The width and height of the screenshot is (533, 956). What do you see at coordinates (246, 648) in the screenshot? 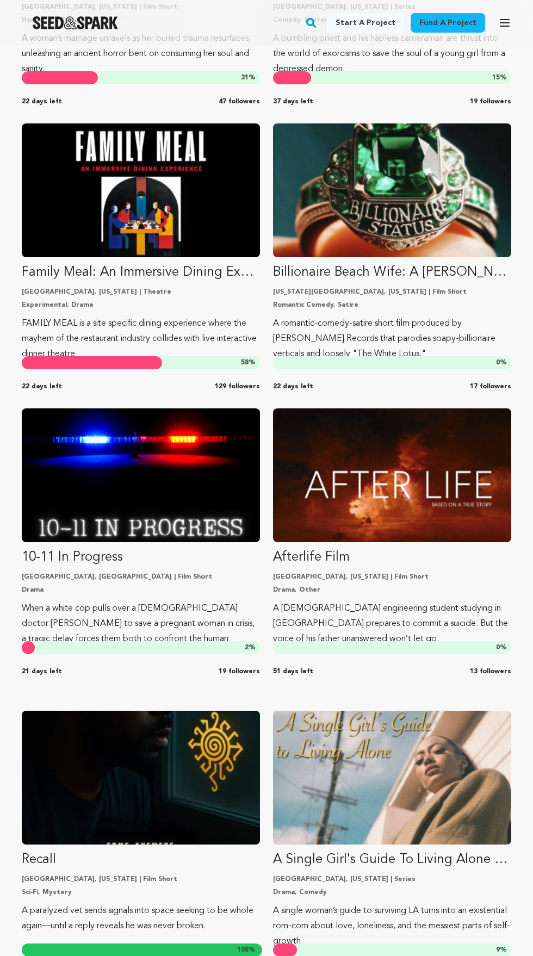
I see `span: 2` at bounding box center [246, 648].